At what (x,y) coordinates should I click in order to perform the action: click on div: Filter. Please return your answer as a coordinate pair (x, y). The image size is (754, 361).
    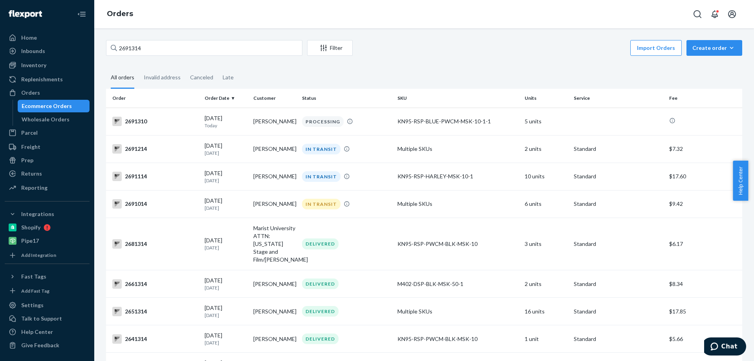
    Looking at the image, I should click on (330, 48).